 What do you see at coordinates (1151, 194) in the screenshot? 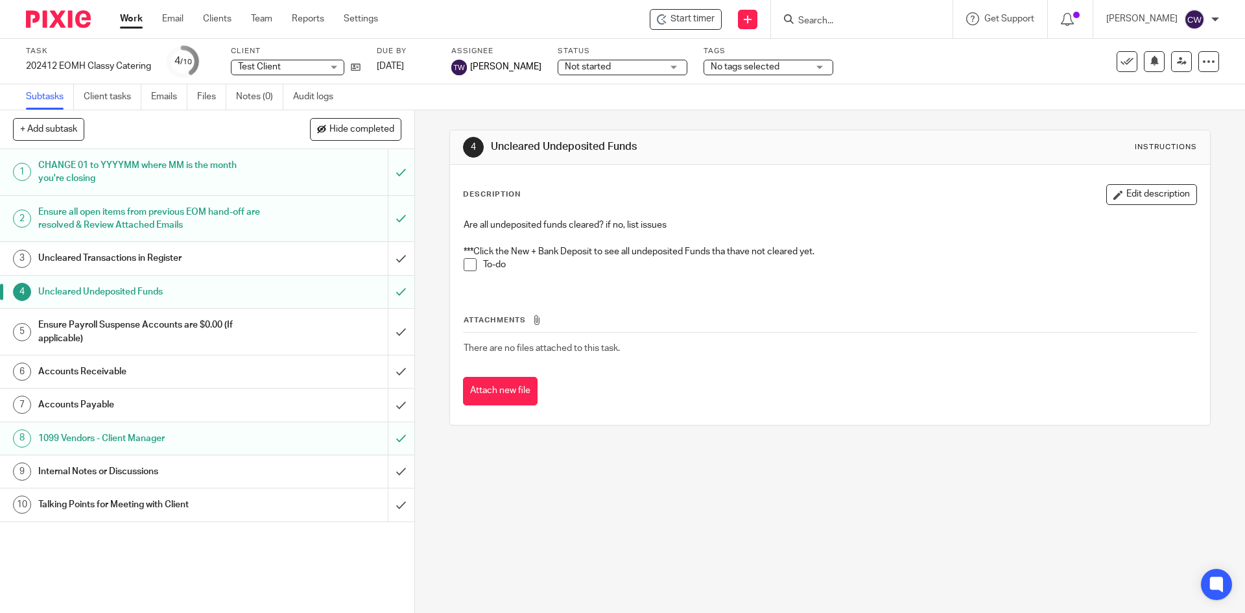
I see `button: Edit description` at bounding box center [1151, 194].